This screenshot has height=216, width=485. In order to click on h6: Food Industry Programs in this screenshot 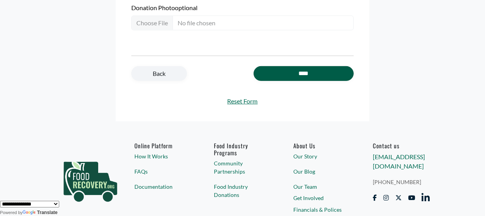, I will do `click(243, 149)`.